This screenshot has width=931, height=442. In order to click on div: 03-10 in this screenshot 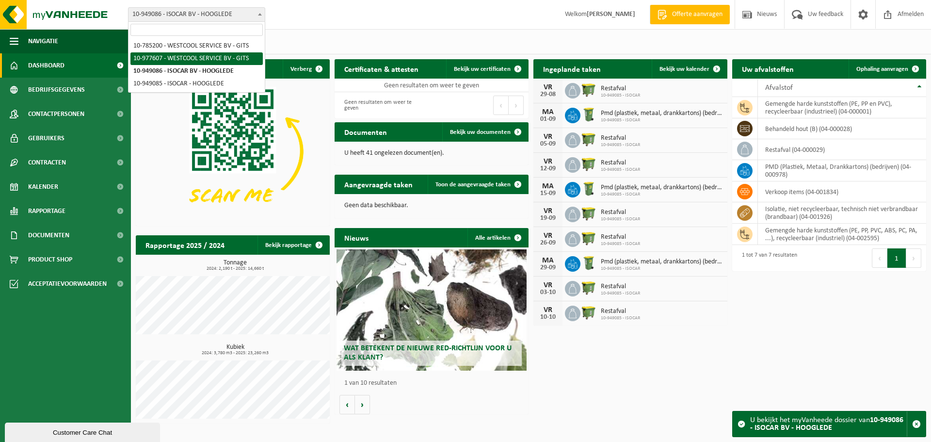, I will do `click(548, 292)`.